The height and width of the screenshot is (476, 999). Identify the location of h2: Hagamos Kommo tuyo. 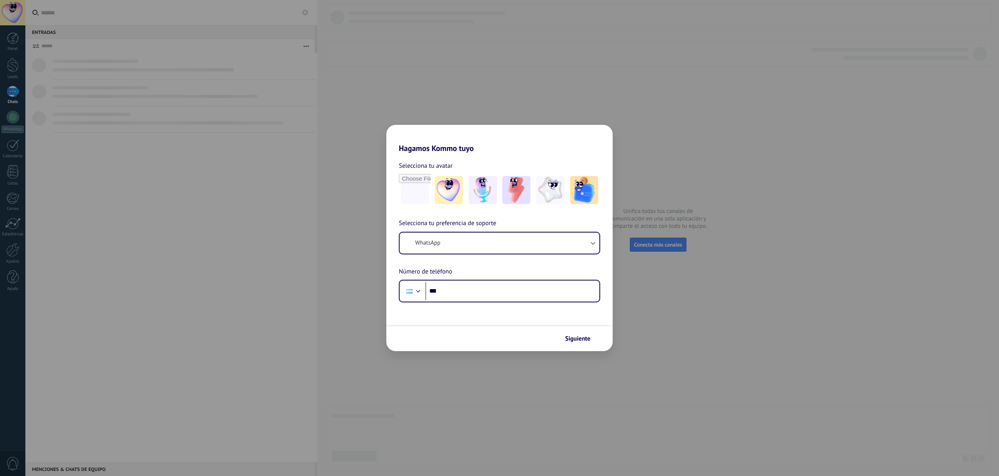
(500, 139).